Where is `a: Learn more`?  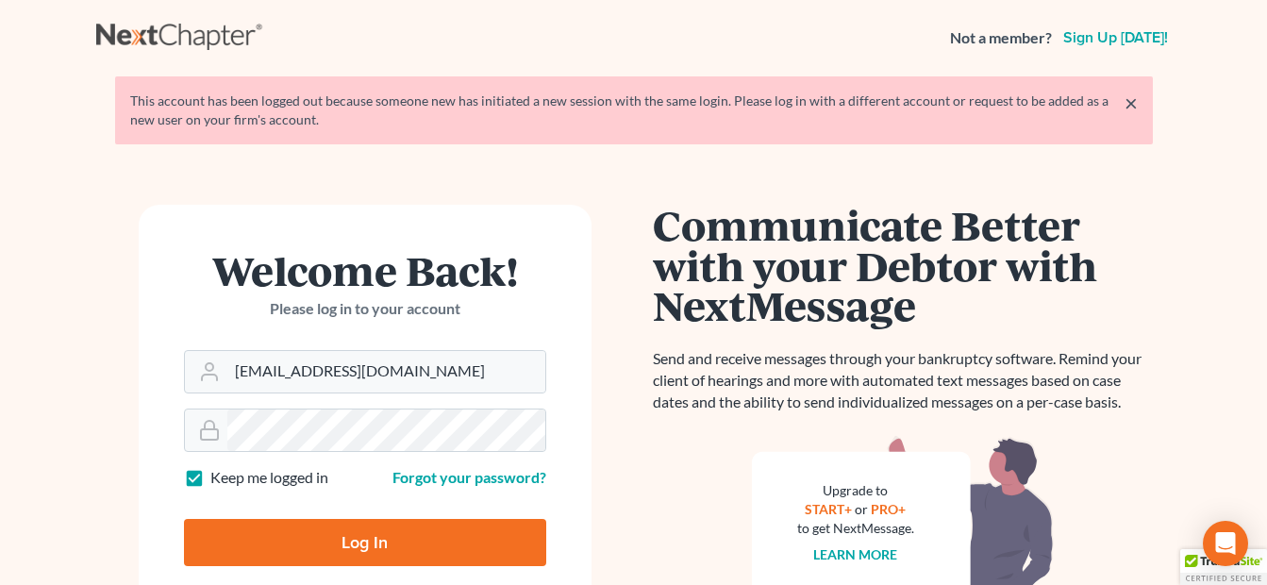
a: Learn more is located at coordinates (855, 554).